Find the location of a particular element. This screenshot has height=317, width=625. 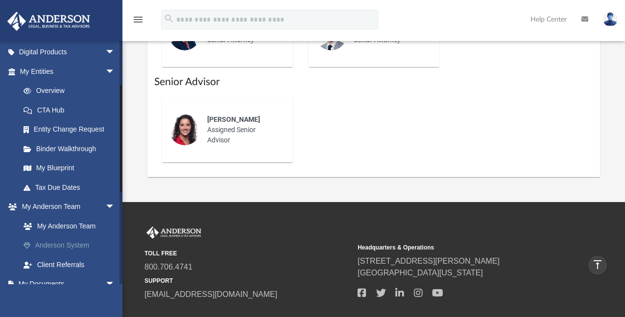

a: CTA Hub is located at coordinates (72, 110).